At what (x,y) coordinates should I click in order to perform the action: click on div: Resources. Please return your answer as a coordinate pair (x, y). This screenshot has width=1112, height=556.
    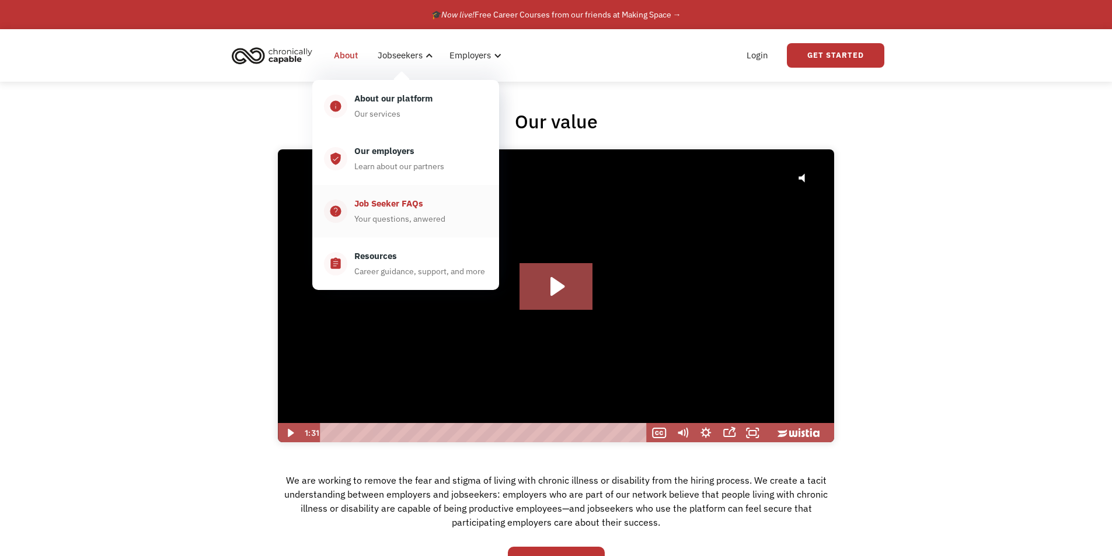
    Looking at the image, I should click on (375, 256).